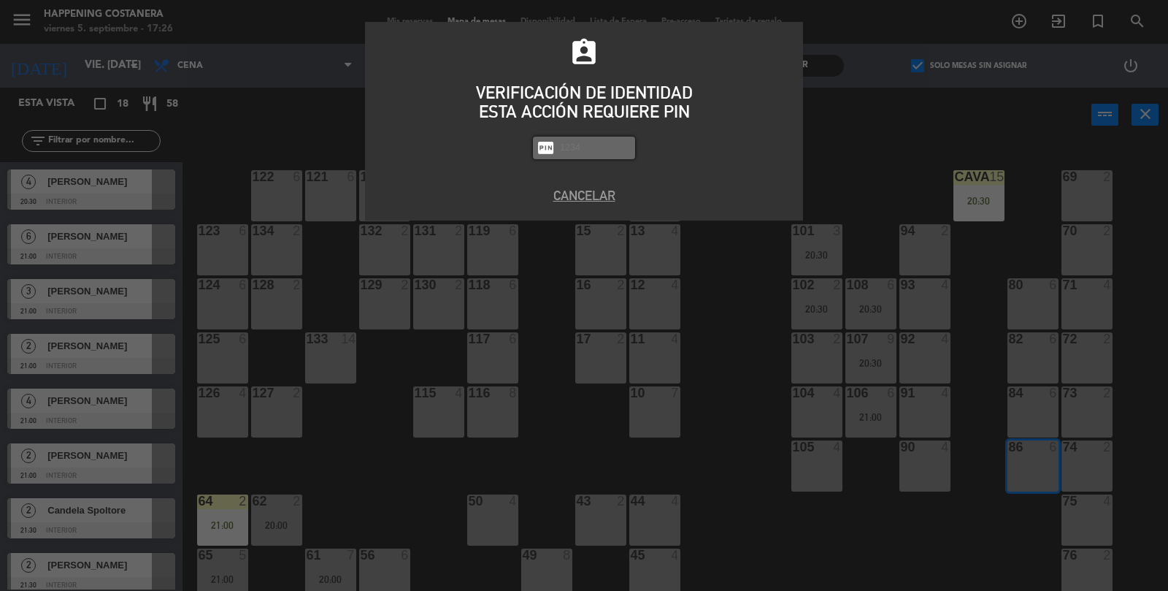 This screenshot has width=1168, height=591. Describe the element at coordinates (584, 112) in the screenshot. I see `div: ESTA ACCIÓN REQUIERE PIN` at that location.